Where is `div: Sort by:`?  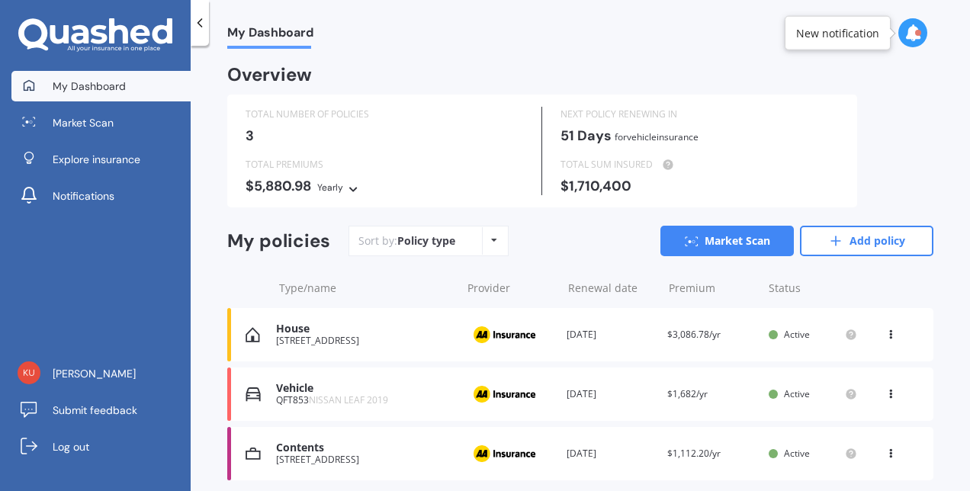 div: Sort by: is located at coordinates (407, 241).